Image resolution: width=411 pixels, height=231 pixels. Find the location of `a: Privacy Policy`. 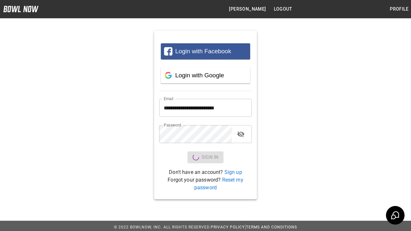

a: Privacy Policy is located at coordinates (228, 227).